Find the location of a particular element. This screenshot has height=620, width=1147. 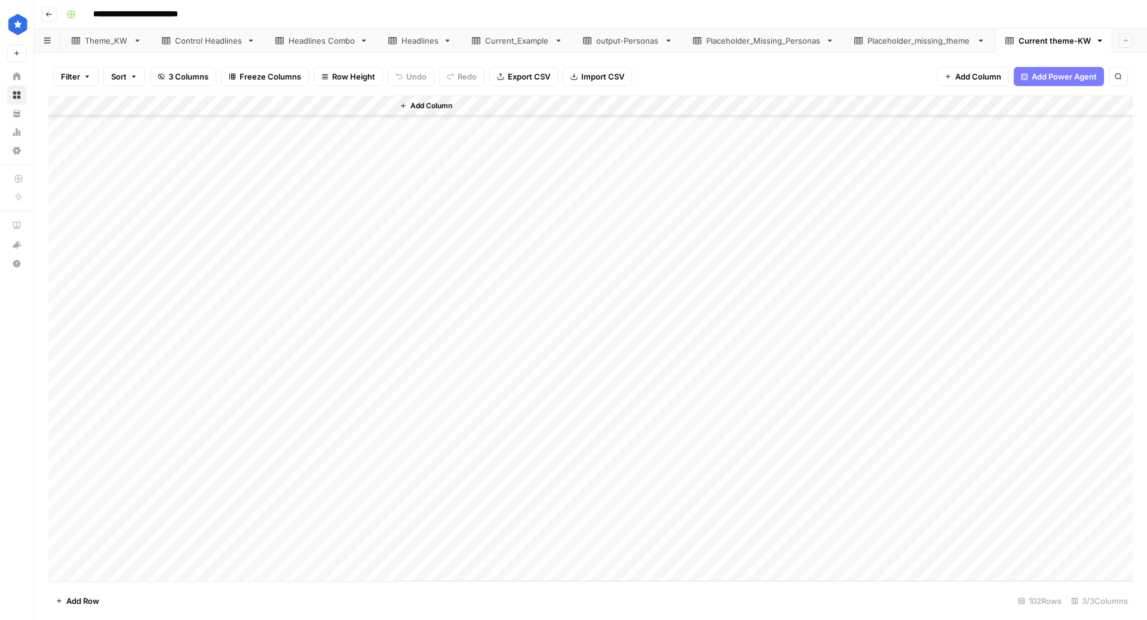

a: Current theme-KW is located at coordinates (1055, 41).